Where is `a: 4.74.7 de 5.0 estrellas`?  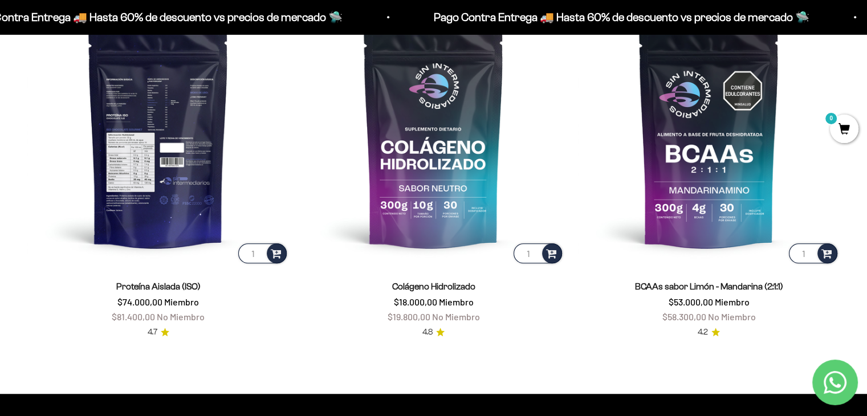
a: 4.74.7 de 5.0 estrellas is located at coordinates (158, 332).